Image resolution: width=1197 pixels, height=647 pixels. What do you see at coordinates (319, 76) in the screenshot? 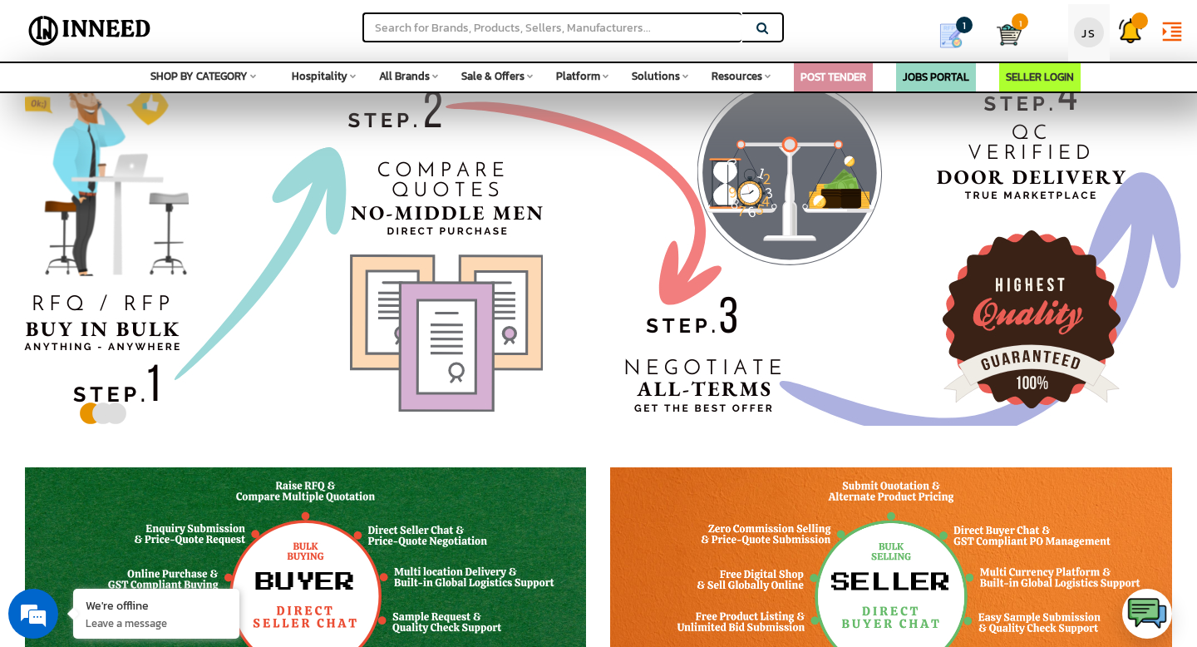
I see `span: Hospitality` at bounding box center [319, 76].